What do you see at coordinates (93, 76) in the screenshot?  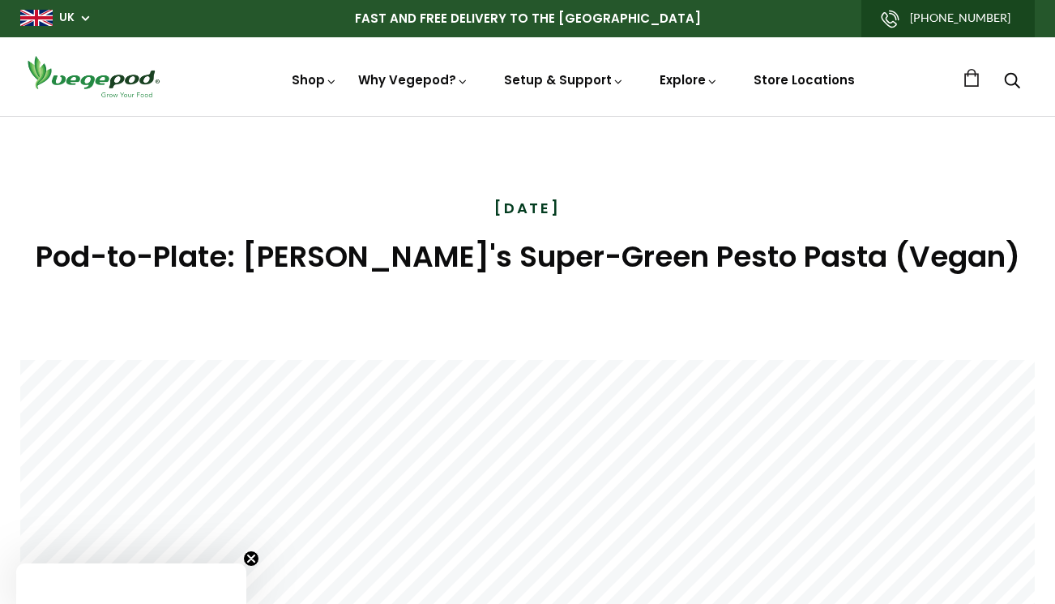 I see `img: Vegepod` at bounding box center [93, 76].